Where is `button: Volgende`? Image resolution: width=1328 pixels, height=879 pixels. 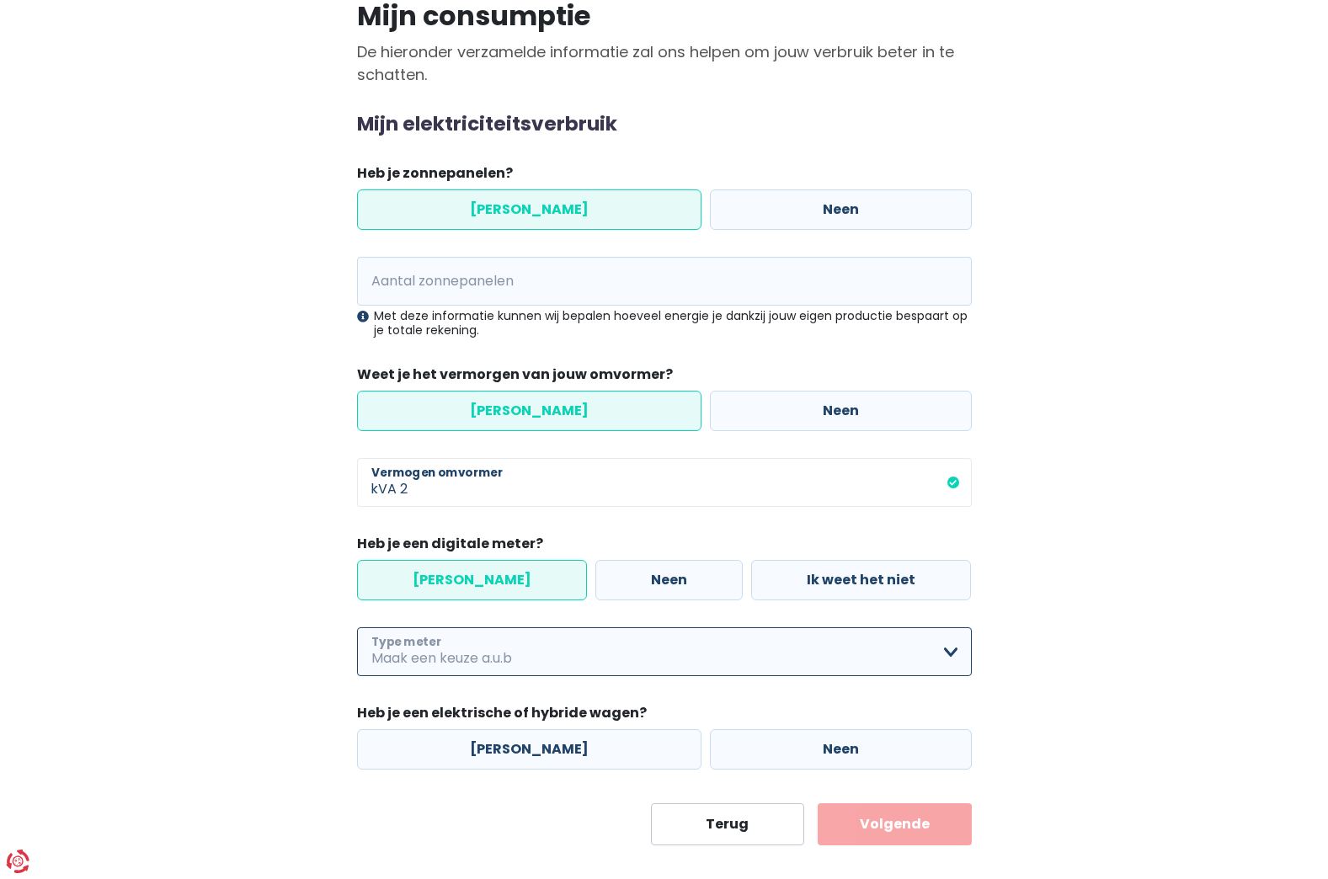
button: Volgende is located at coordinates (894, 824).